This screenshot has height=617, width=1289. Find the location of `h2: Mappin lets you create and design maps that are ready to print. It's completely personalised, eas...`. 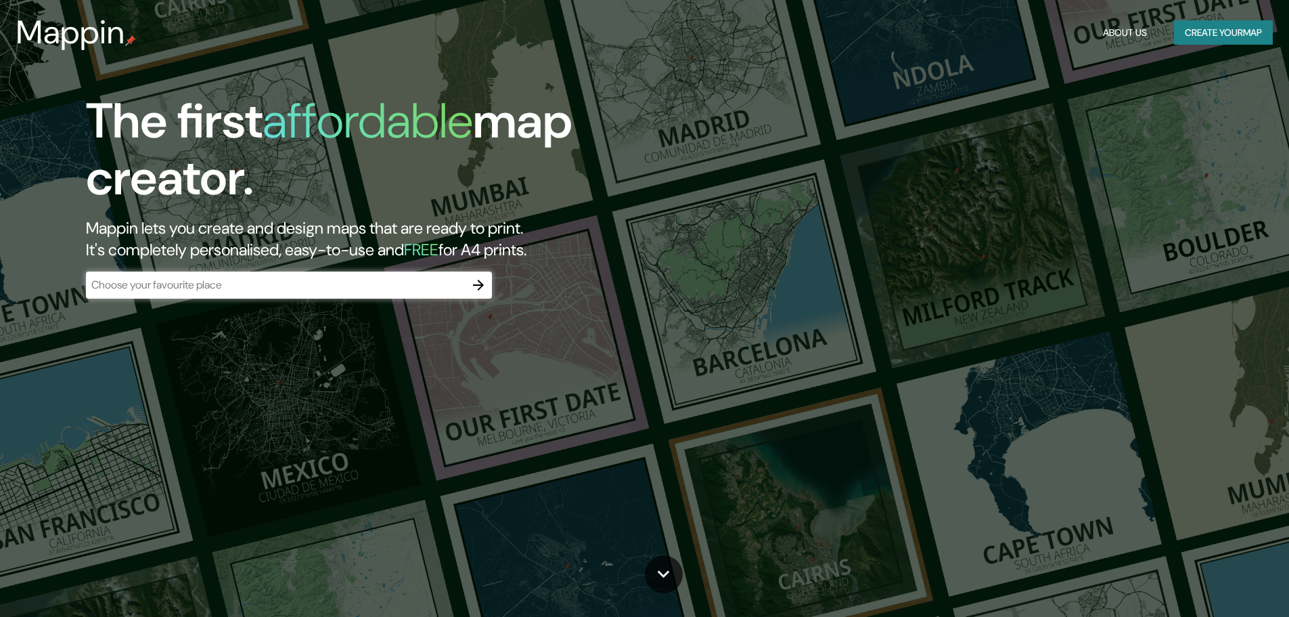

h2: Mappin lets you create and design maps that are ready to print. It's completely personalised, eas... is located at coordinates (408, 239).